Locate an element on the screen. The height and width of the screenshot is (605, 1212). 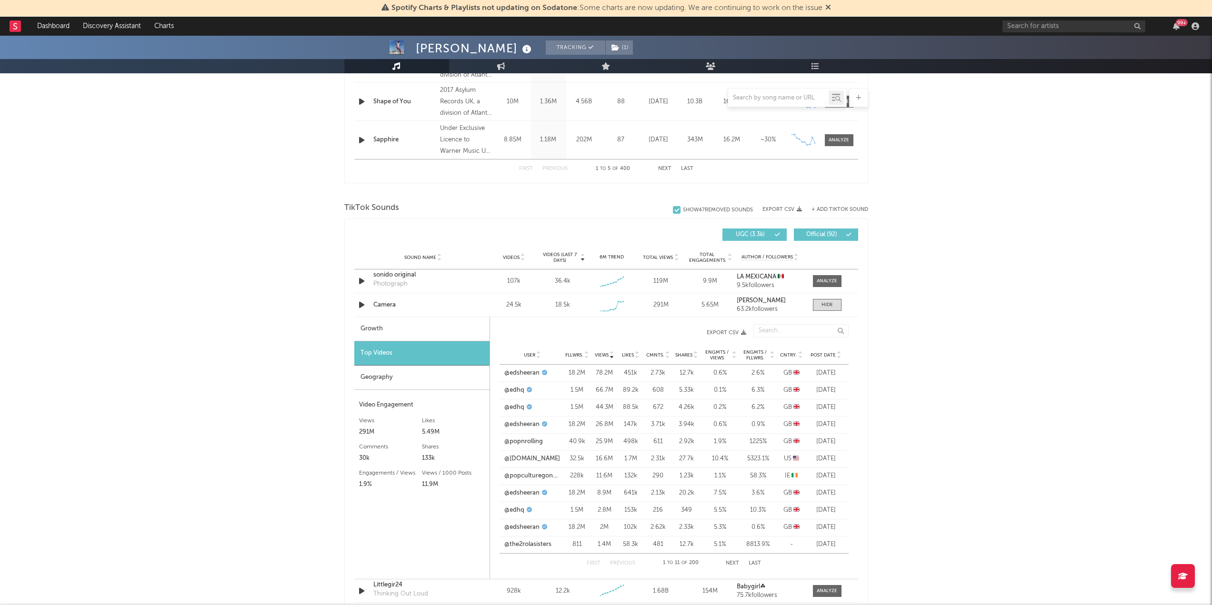
a: sonido original is located at coordinates (423, 275).